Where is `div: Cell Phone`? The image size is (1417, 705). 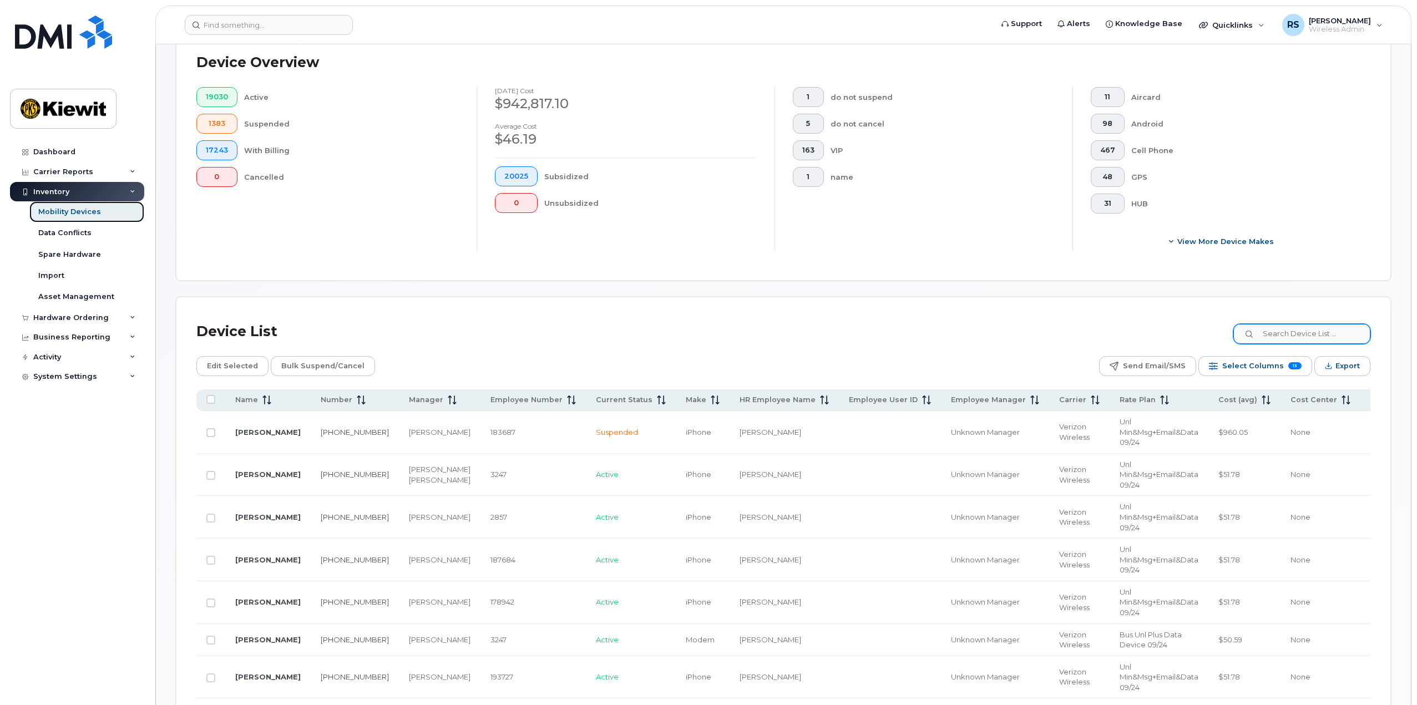
div: Cell Phone is located at coordinates (1242, 150).